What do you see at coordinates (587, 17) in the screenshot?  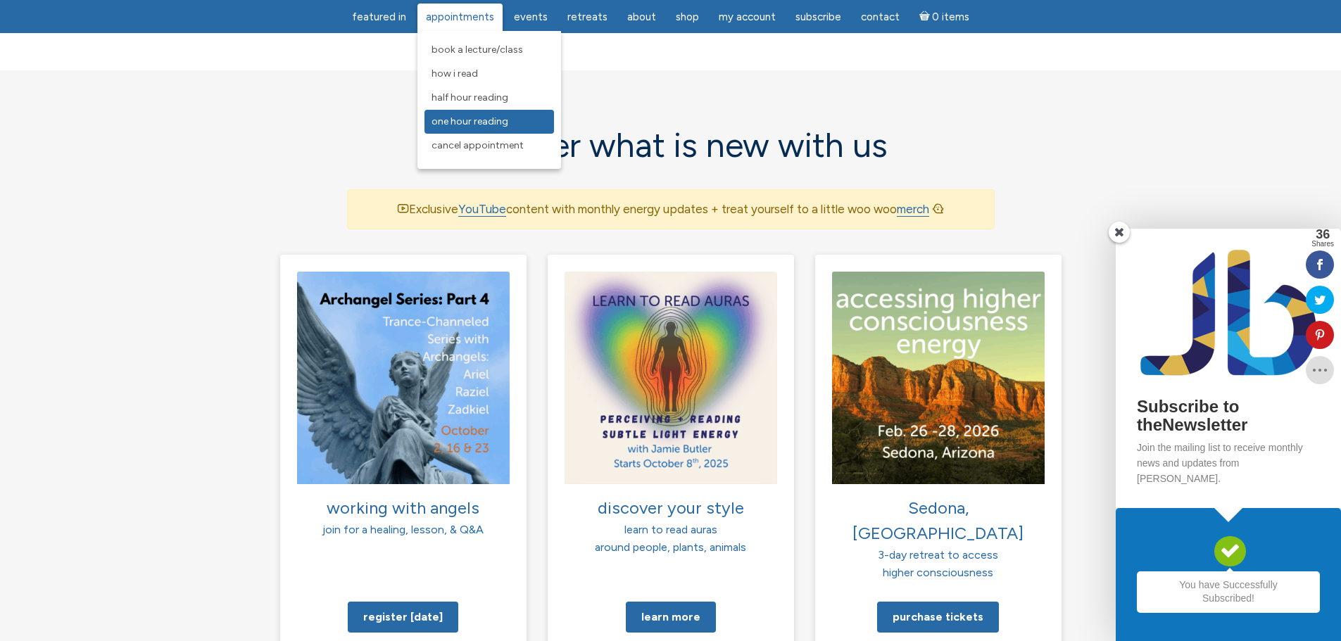 I see `a: Retreats` at bounding box center [587, 17].